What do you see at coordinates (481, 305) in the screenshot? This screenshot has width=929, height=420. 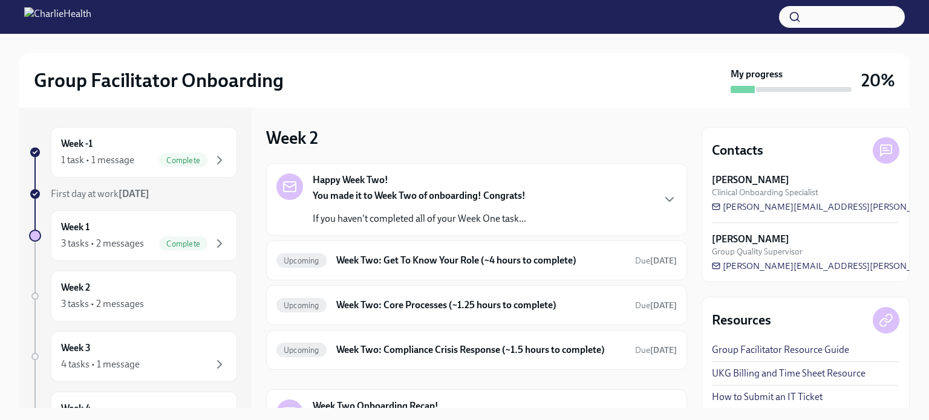 I see `h6: Week Two: Core Processes (~1.25 hours to complete)` at bounding box center [481, 305].